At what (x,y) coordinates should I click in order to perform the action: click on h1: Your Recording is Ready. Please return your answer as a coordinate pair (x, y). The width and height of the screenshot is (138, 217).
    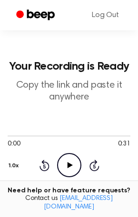
    Looking at the image, I should click on (69, 66).